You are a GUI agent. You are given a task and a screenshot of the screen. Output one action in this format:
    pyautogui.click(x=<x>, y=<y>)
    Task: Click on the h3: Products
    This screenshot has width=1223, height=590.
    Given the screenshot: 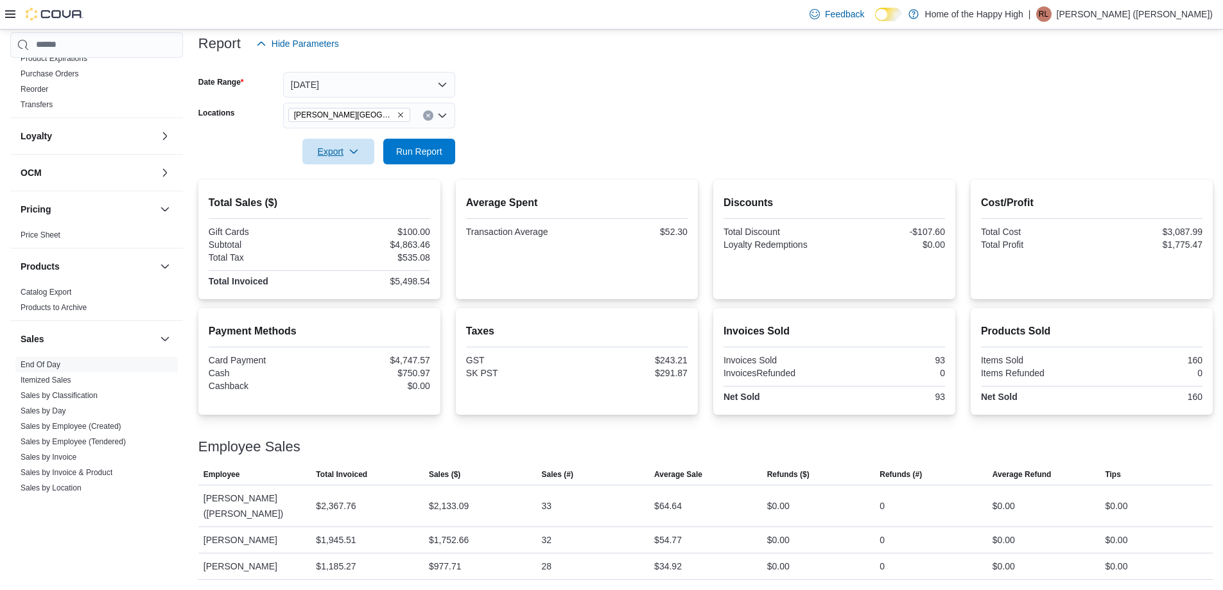 What is the action you would take?
    pyautogui.click(x=40, y=266)
    